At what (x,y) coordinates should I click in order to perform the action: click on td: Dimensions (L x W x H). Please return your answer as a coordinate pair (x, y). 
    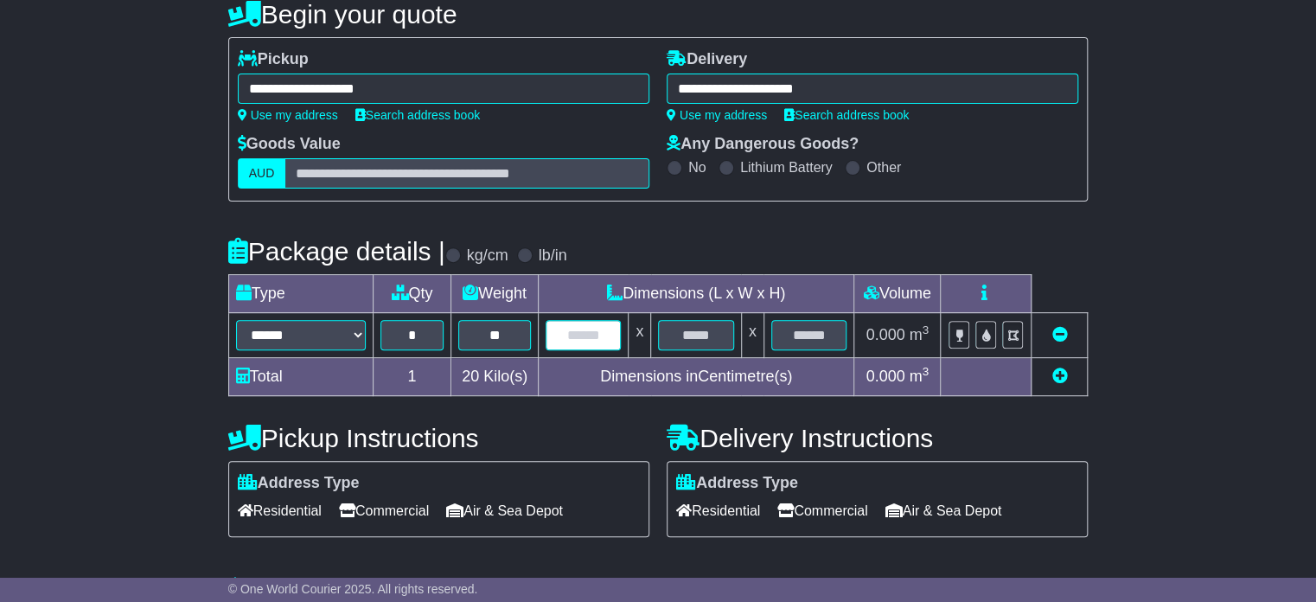
    Looking at the image, I should click on (695, 294).